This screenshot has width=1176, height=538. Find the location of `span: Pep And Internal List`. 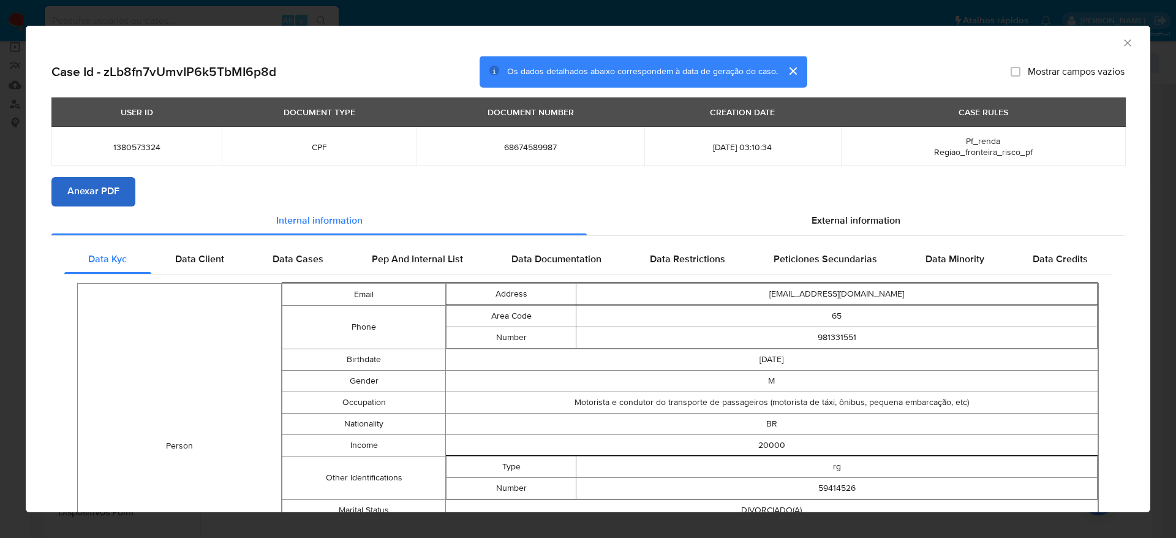

span: Pep And Internal List is located at coordinates (417, 259).